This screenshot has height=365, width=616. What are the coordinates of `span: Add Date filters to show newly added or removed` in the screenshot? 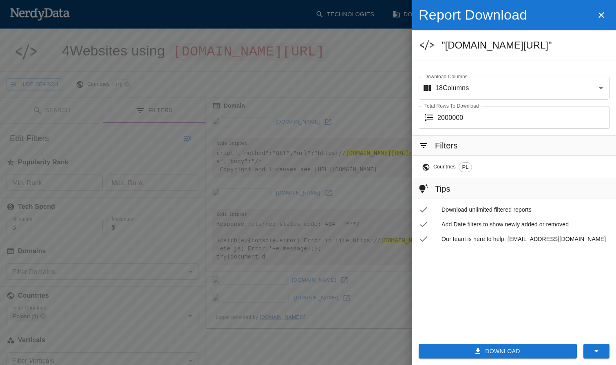 It's located at (526, 224).